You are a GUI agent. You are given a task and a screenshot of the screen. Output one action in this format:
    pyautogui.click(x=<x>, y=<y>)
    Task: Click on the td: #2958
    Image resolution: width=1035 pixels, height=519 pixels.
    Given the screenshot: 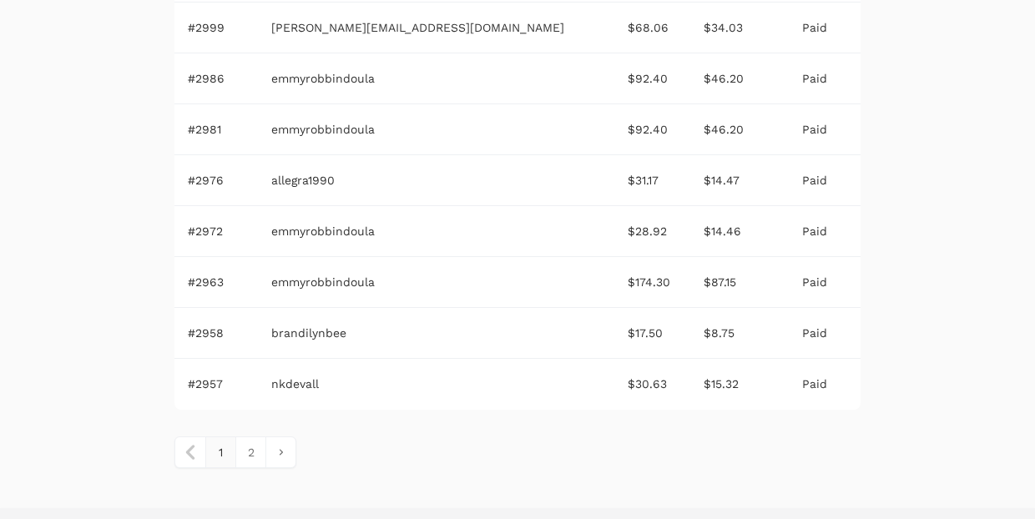 What is the action you would take?
    pyautogui.click(x=216, y=333)
    